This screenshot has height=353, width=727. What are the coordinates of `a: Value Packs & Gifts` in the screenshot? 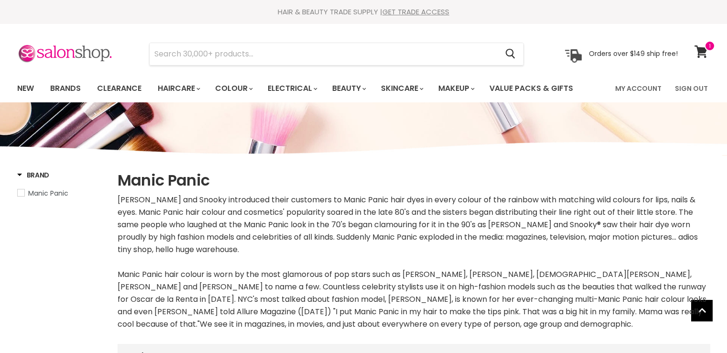 It's located at (531, 88).